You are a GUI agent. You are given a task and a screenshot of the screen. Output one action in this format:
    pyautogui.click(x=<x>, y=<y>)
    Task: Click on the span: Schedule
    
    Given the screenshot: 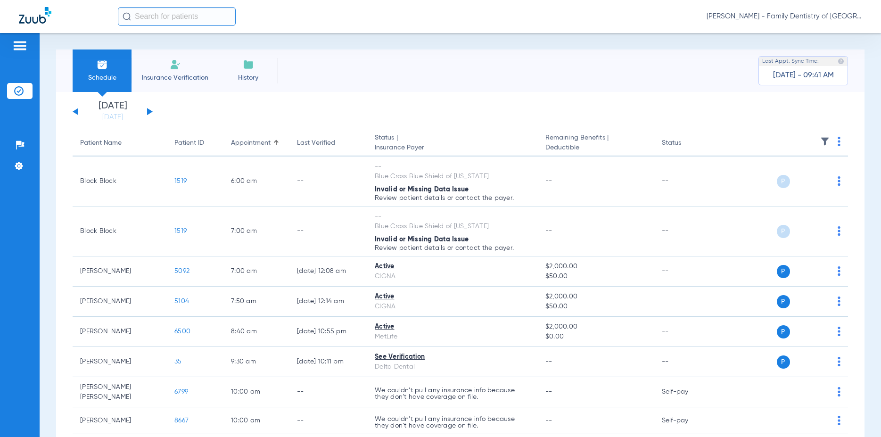 What is the action you would take?
    pyautogui.click(x=102, y=78)
    